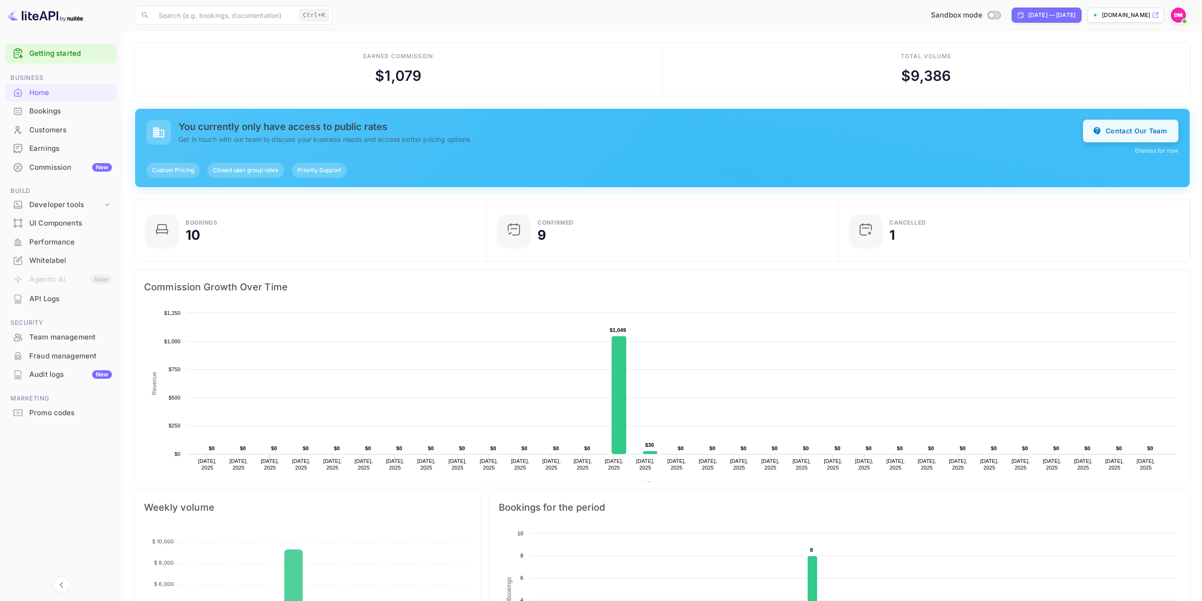 Image resolution: width=1202 pixels, height=601 pixels. What do you see at coordinates (164, 584) in the screenshot?
I see `tspan: $ 6,000` at bounding box center [164, 584].